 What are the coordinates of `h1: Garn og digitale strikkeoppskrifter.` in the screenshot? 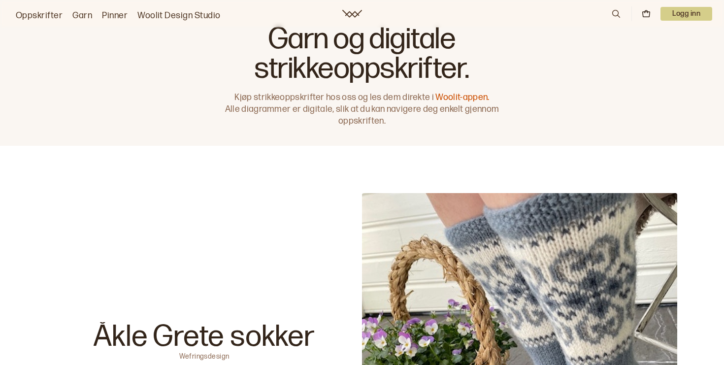 It's located at (362, 54).